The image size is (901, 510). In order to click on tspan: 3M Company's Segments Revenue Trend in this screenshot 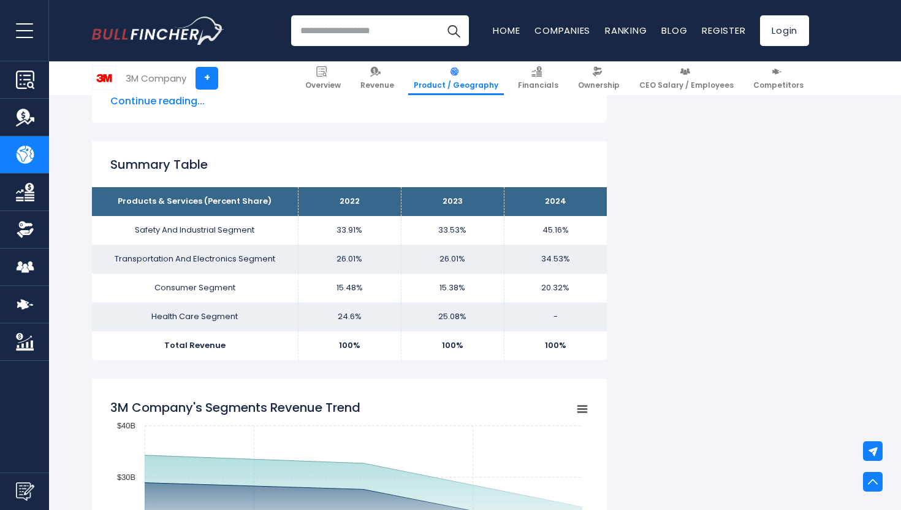, I will do `click(235, 407)`.